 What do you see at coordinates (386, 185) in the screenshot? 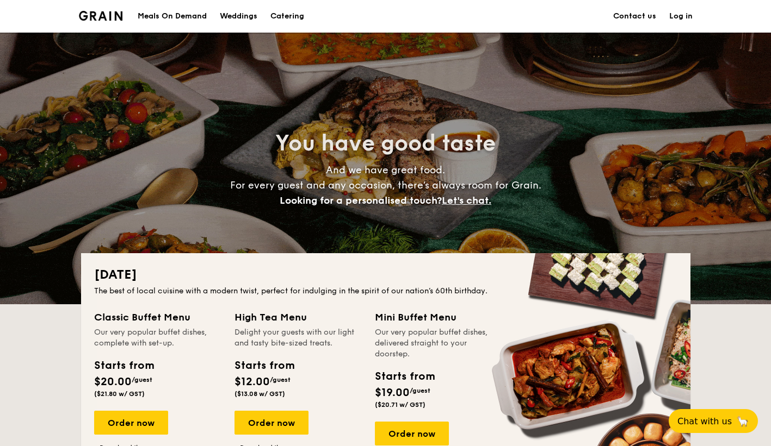
I see `span: And we have great food. For every guest and any occasion, there’s always room for Grain.` at bounding box center [386, 185].